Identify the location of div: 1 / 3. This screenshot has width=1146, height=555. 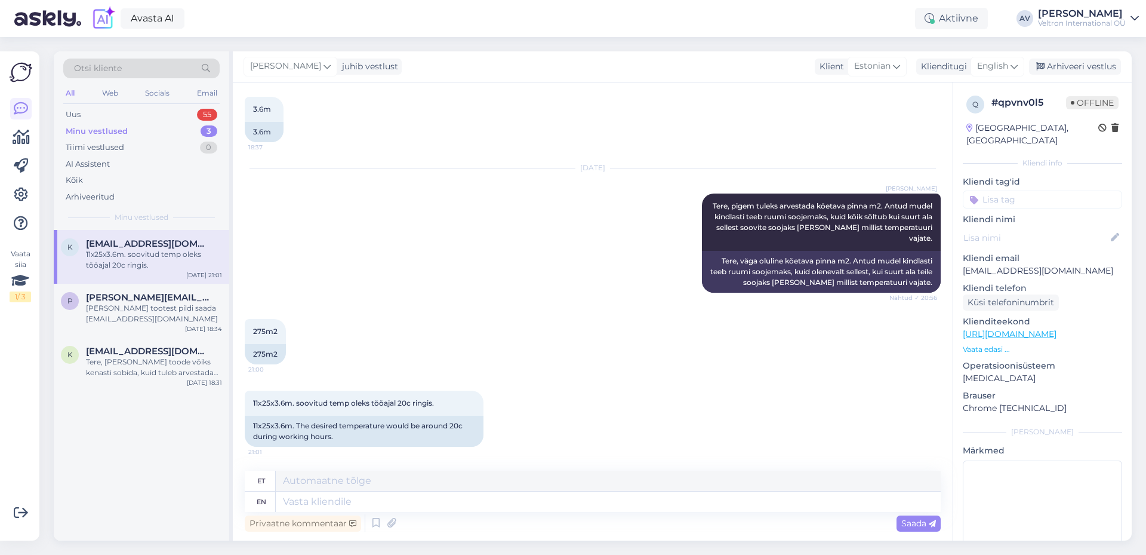
(20, 297).